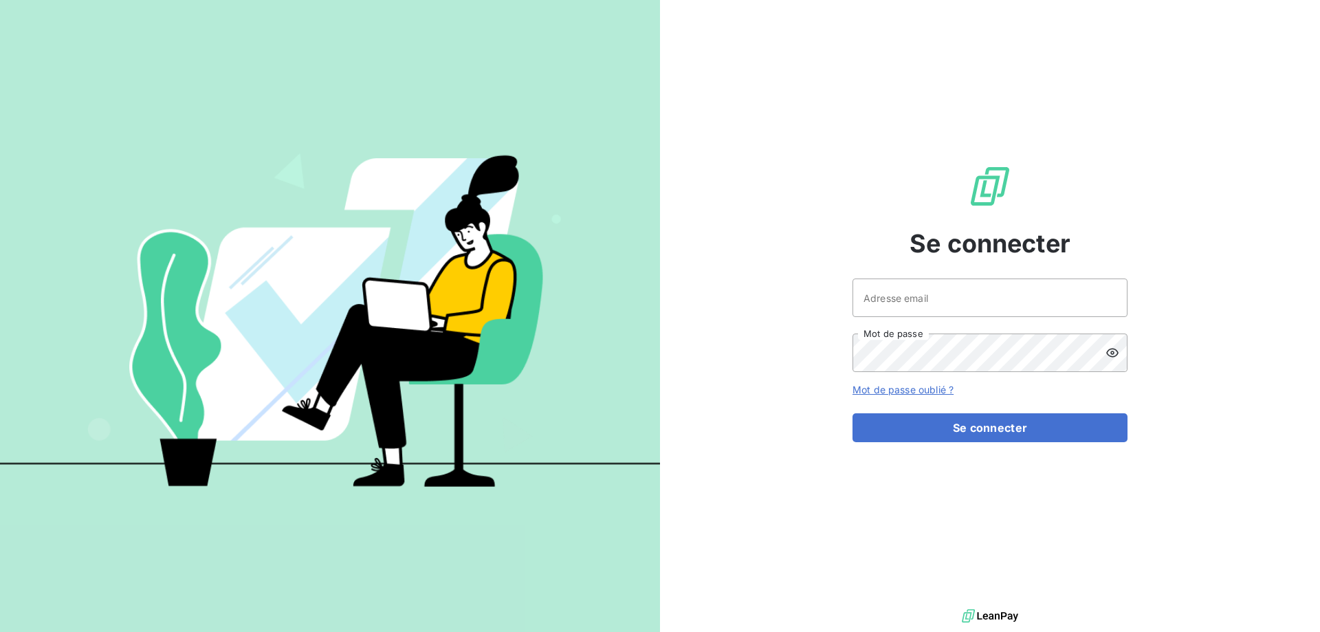 Image resolution: width=1320 pixels, height=632 pixels. Describe the element at coordinates (990, 243) in the screenshot. I see `span: Se connecter` at that location.